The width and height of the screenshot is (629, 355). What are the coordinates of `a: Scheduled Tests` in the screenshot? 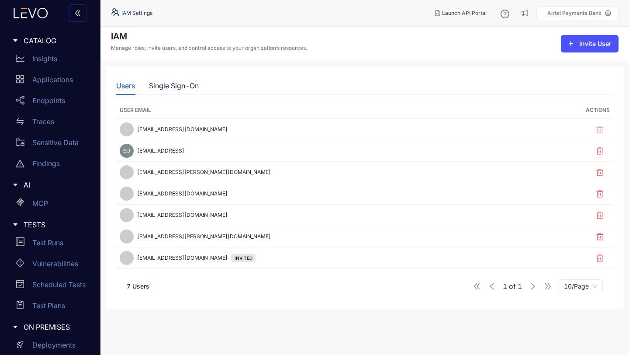 It's located at (52, 286).